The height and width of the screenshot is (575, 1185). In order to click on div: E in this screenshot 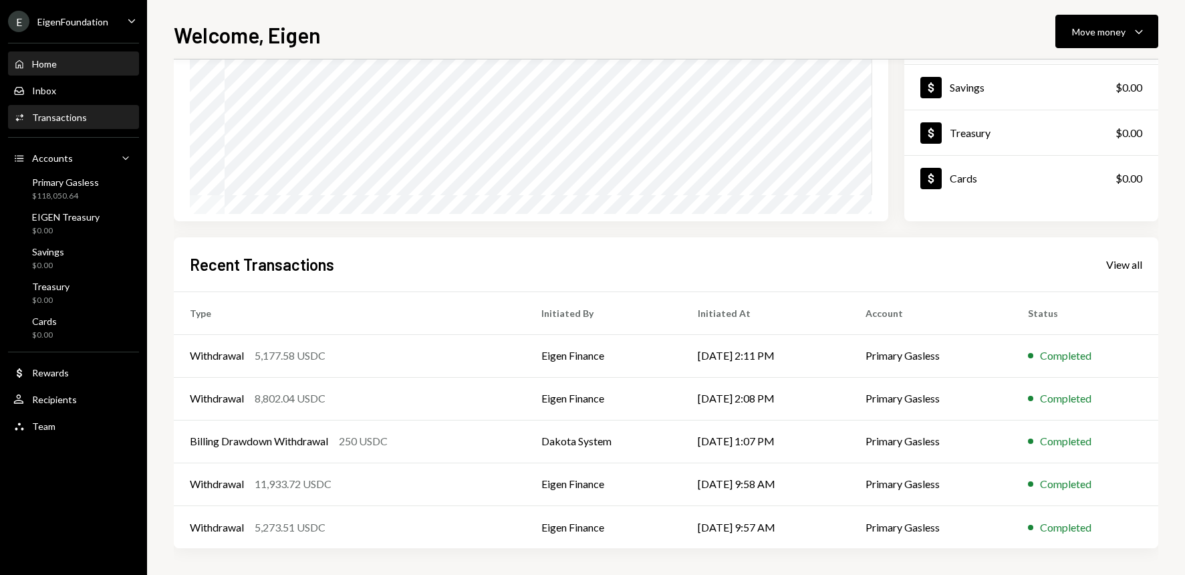, I will do `click(19, 21)`.